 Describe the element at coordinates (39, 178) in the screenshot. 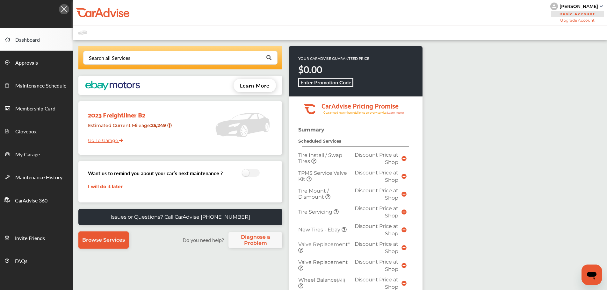

I see `span: Maintenance History` at that location.